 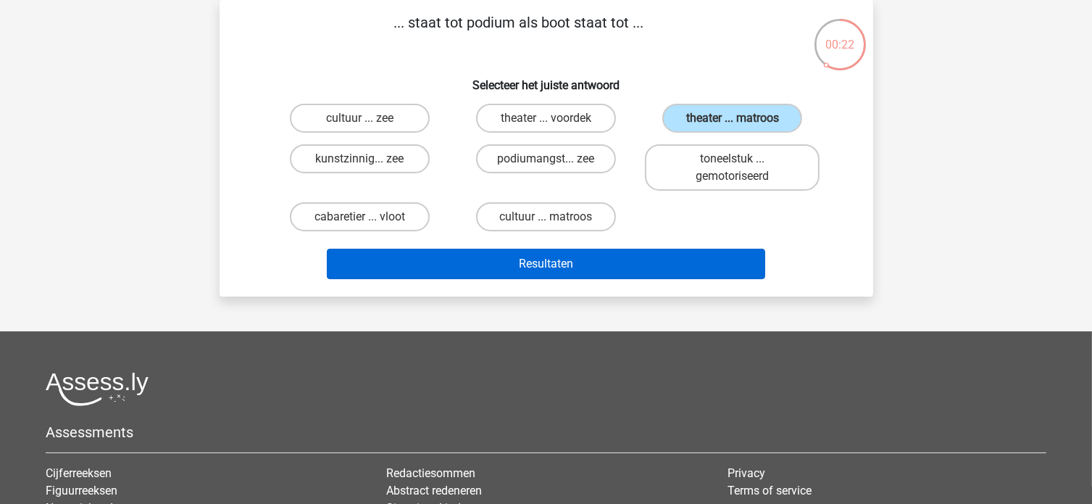 What do you see at coordinates (519, 33) in the screenshot?
I see `p: ... staat tot podium als boot staat tot ...` at bounding box center [519, 33].